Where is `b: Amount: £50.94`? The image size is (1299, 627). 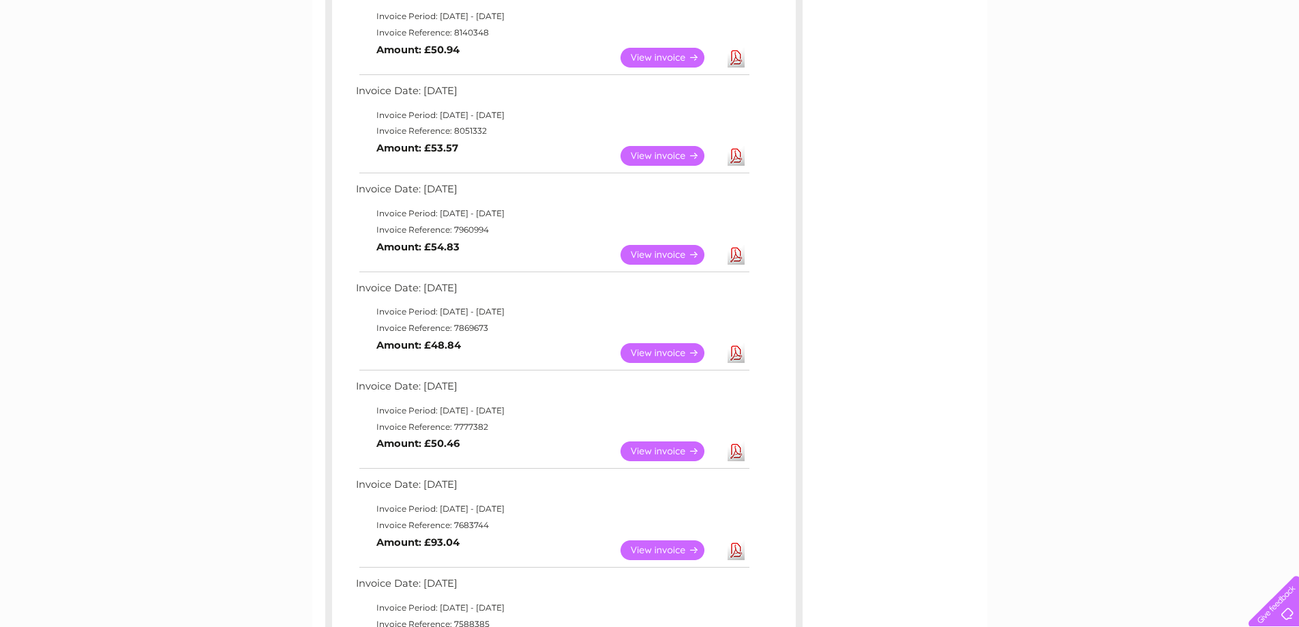 b: Amount: £50.94 is located at coordinates (418, 50).